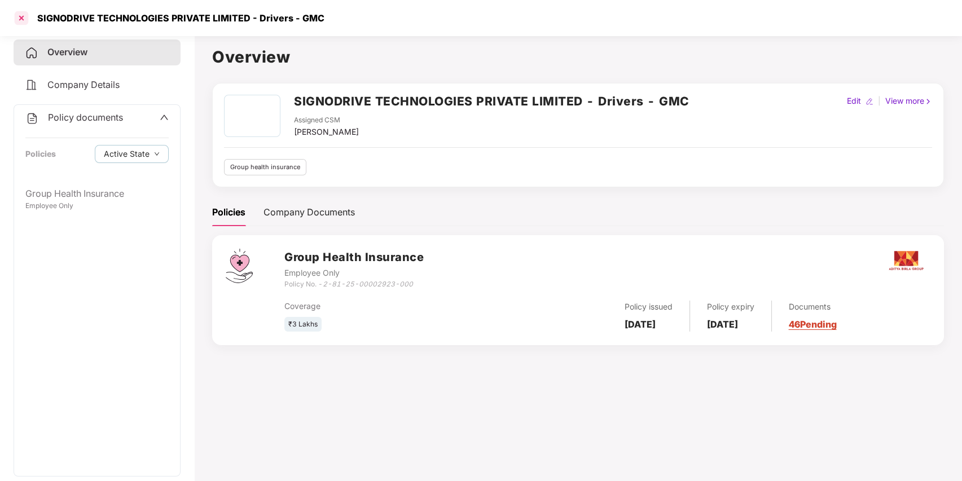  Describe the element at coordinates (813, 324) in the screenshot. I see `a: 46 Pending` at that location.